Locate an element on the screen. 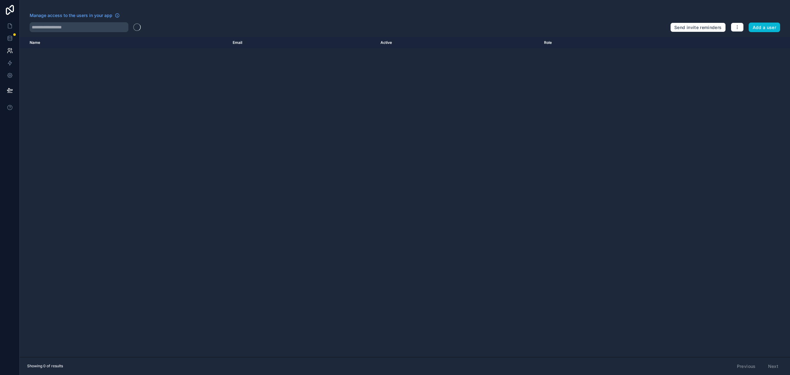 Image resolution: width=790 pixels, height=375 pixels. a: Manage access to the users in your app is located at coordinates (75, 15).